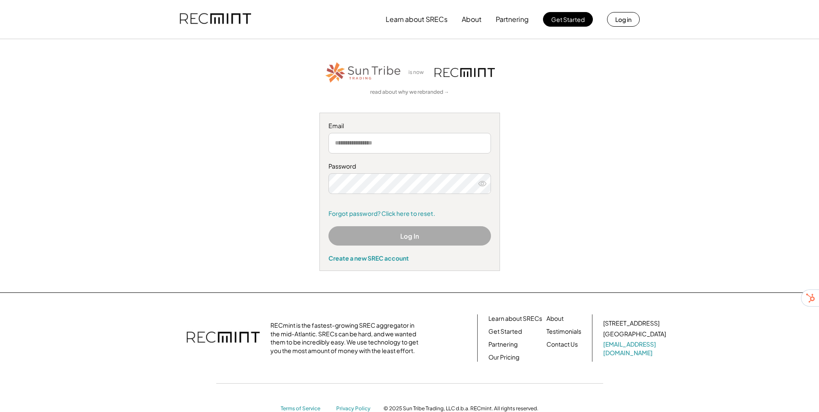  What do you see at coordinates (346, 338) in the screenshot?
I see `div: RECmint is the fastest-growing SREC aggregator in the mid-Atlantic. SRECs can be hard, and we wan...` at bounding box center [346, 338].